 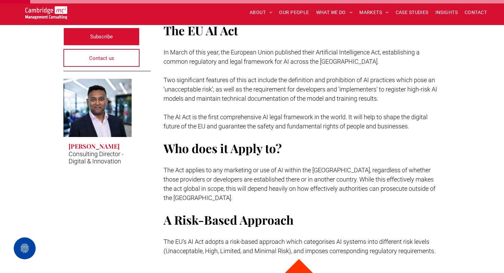 What do you see at coordinates (446, 12) in the screenshot?
I see `a: INSIGHTS` at bounding box center [446, 12].